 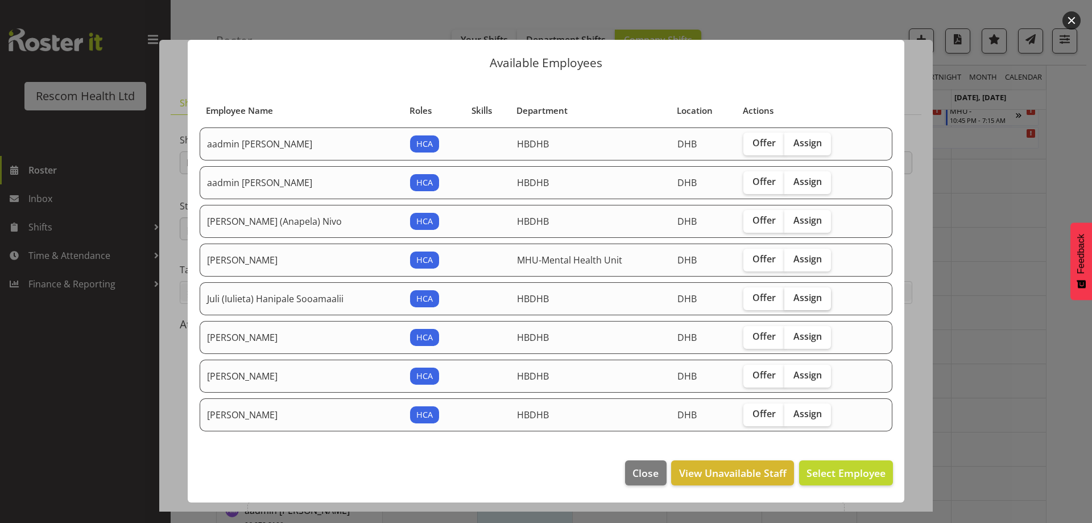 What do you see at coordinates (846, 473) in the screenshot?
I see `span: Select Employee` at bounding box center [846, 473].